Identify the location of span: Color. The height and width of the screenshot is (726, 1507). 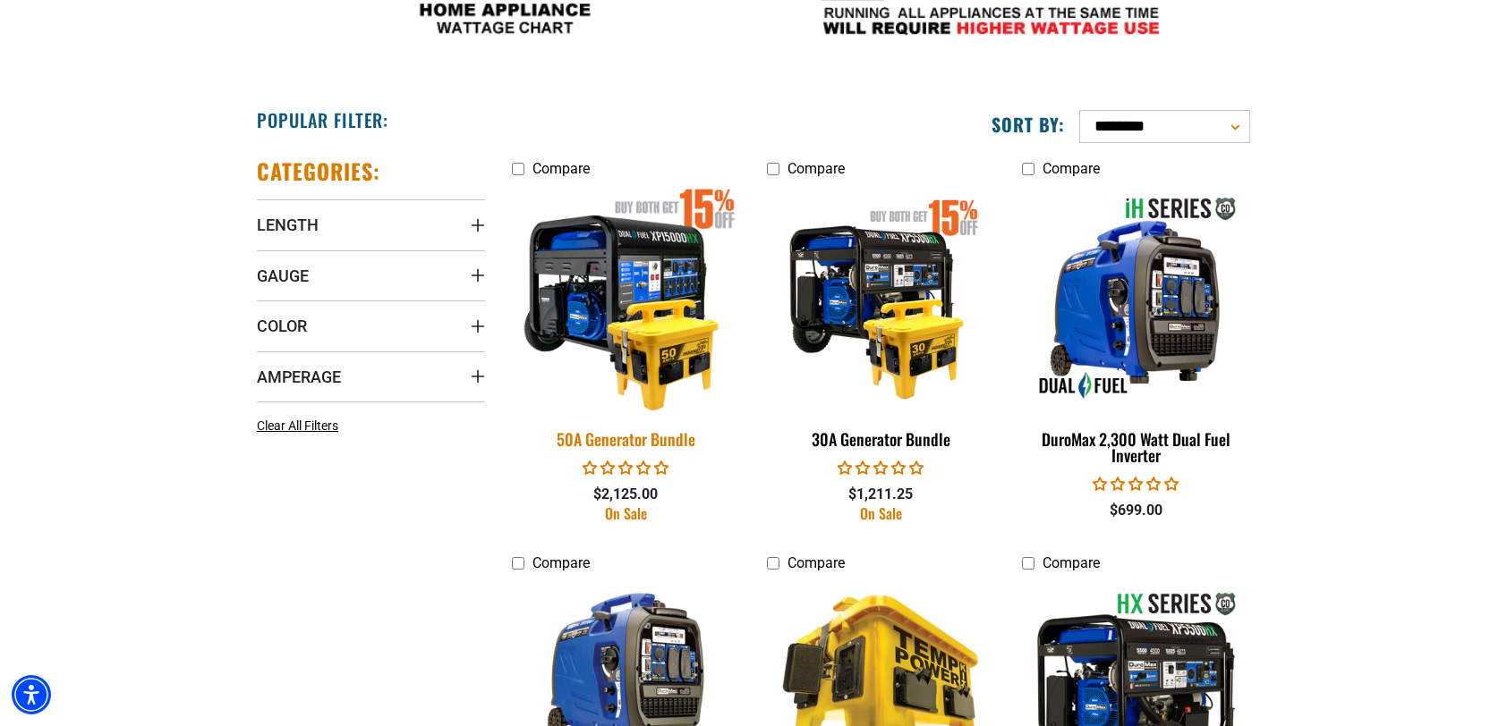
(282, 326).